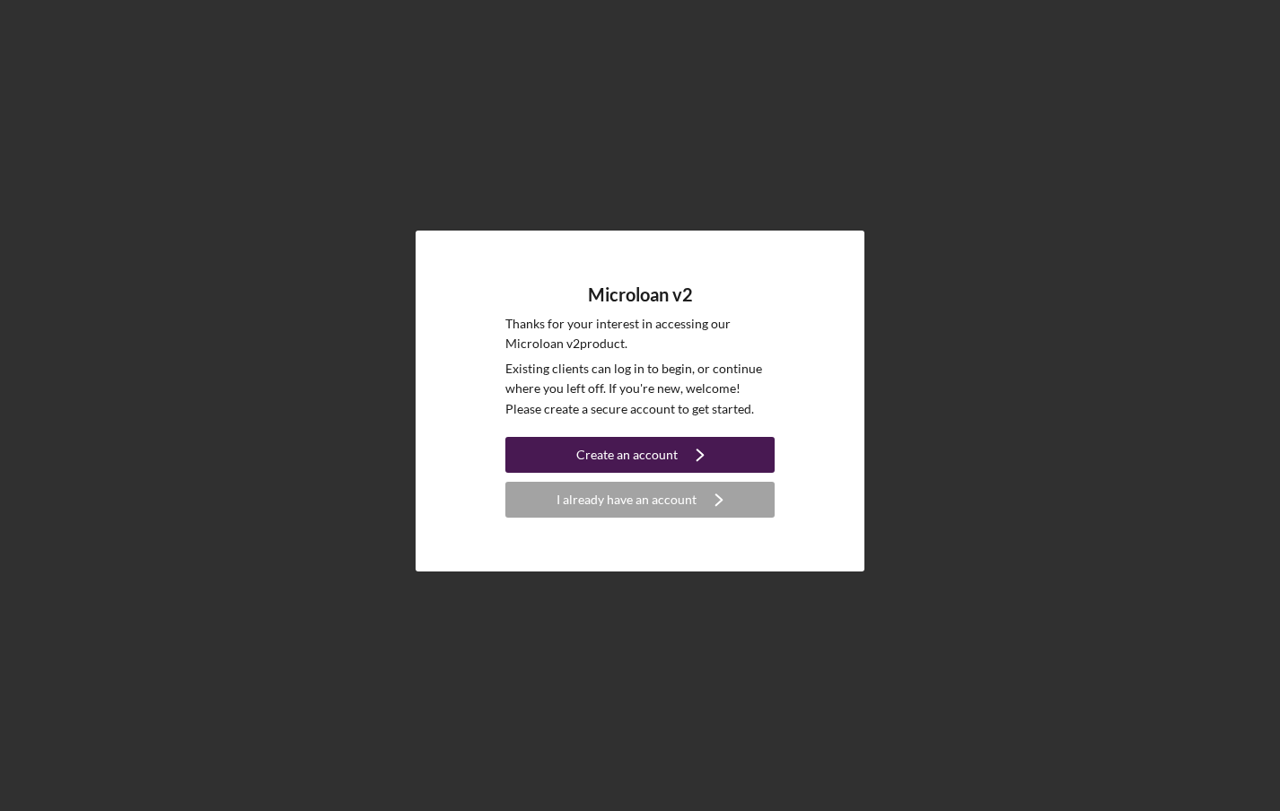 The height and width of the screenshot is (811, 1280). I want to click on p: Thanks for your interest in accessing our Microloan v2 product., so click(640, 334).